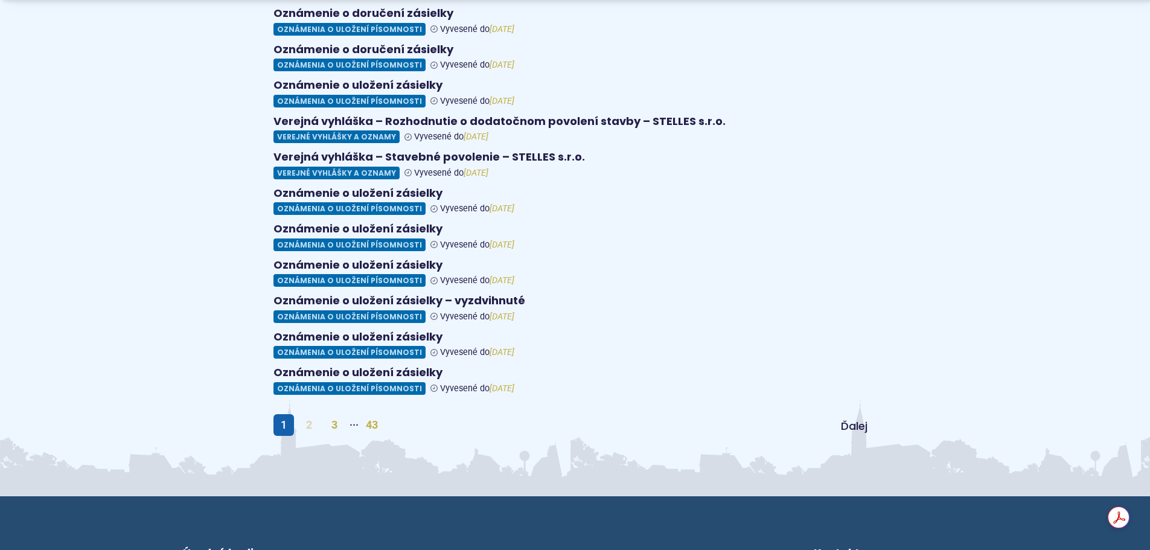 Image resolution: width=1150 pixels, height=550 pixels. I want to click on h4: Verejná vyhláška – Stavebné povolenie – STELLES s.r.o., so click(575, 157).